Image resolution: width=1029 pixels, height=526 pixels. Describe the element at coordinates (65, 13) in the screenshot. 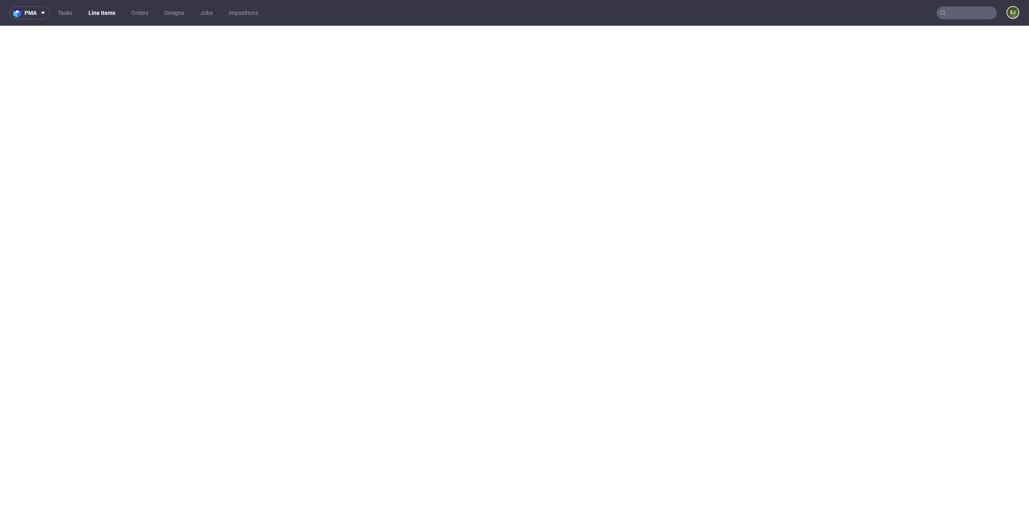

I see `a: Tasks` at that location.